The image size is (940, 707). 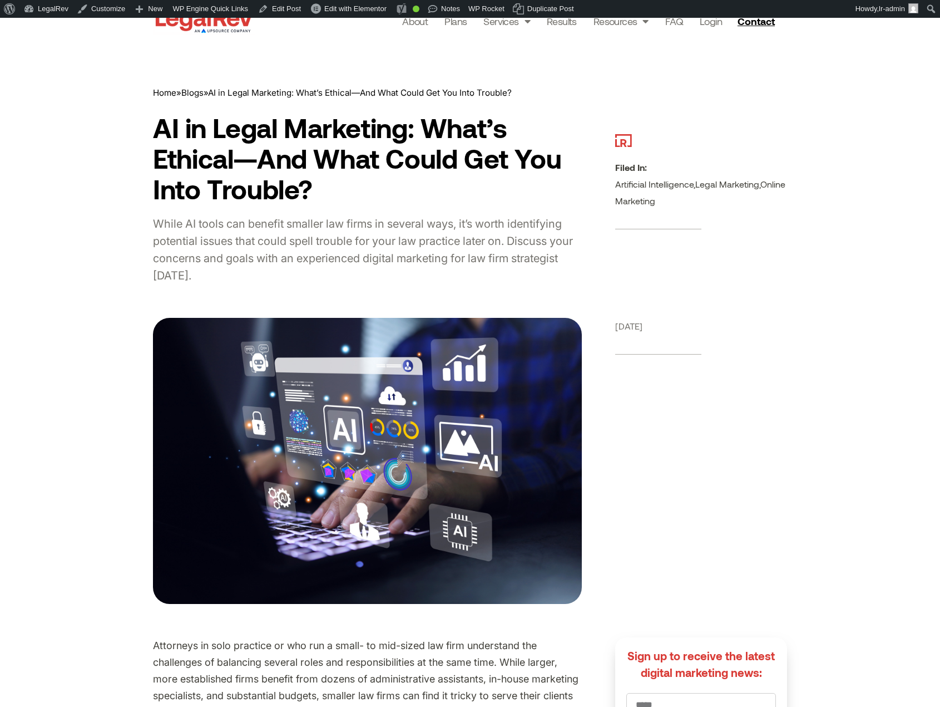 What do you see at coordinates (193, 92) in the screenshot?
I see `a: Blogs` at bounding box center [193, 92].